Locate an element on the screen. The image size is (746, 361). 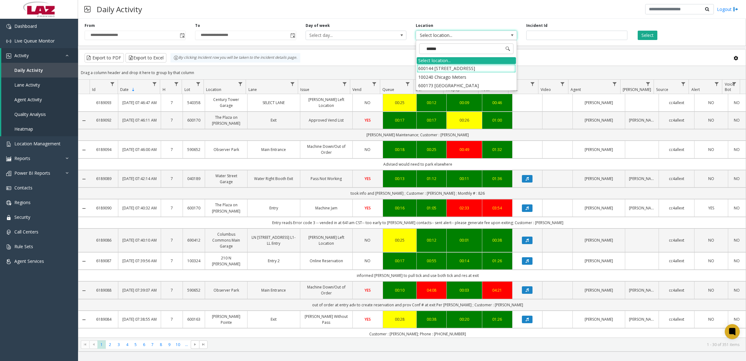
div: Drag a column header and drop it here to group by that column is located at coordinates (412, 72).